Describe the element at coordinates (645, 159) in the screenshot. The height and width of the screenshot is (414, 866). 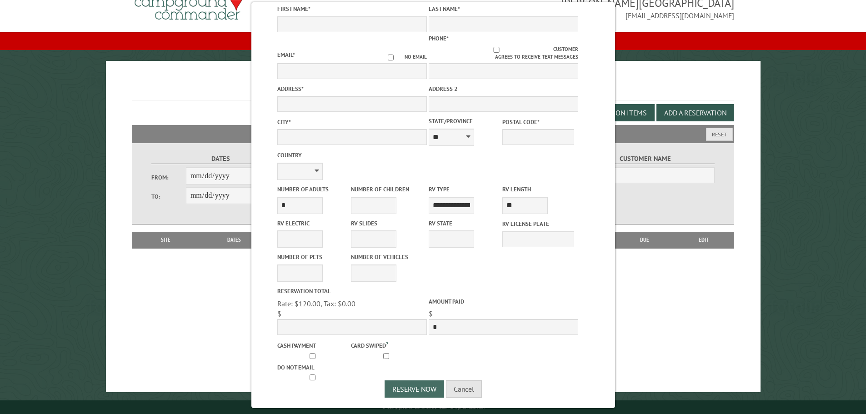
I see `label: Customer Name` at that location.